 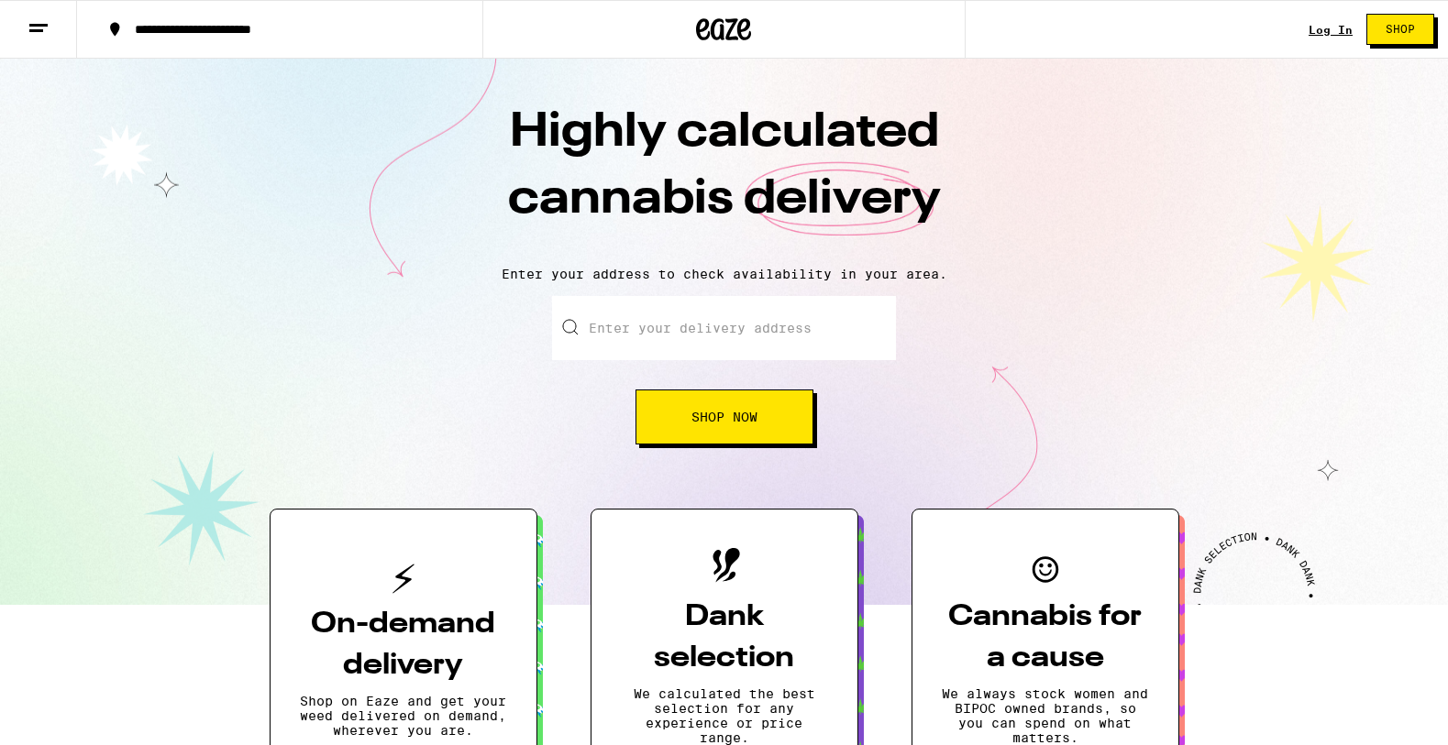 What do you see at coordinates (724, 716) in the screenshot?
I see `p: We calculated the best selection for any experience or price range.` at bounding box center [724, 716].